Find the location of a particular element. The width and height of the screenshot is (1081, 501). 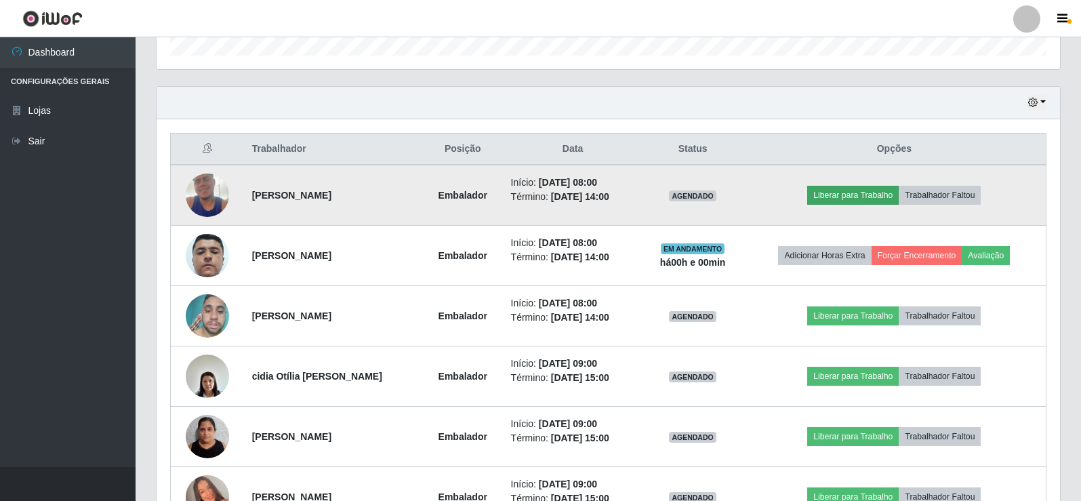

th: Data is located at coordinates (573, 149).